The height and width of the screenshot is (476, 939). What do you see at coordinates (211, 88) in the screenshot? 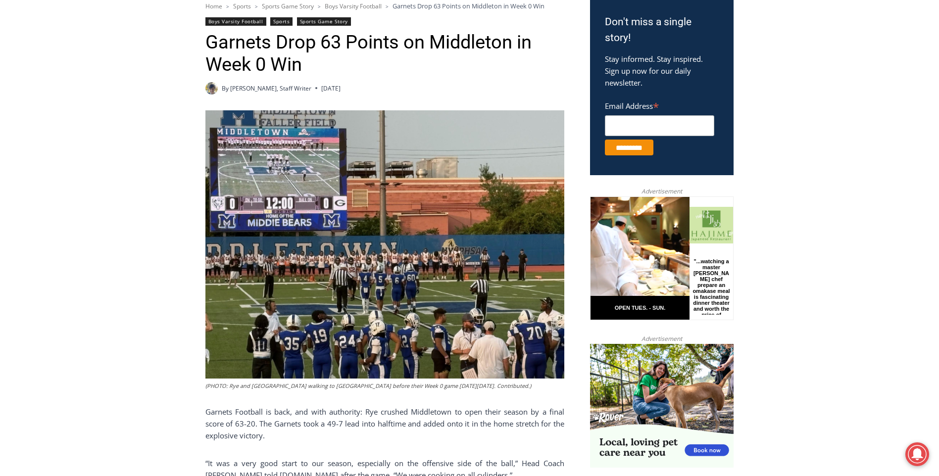
I see `a: Author image` at bounding box center [211, 88].